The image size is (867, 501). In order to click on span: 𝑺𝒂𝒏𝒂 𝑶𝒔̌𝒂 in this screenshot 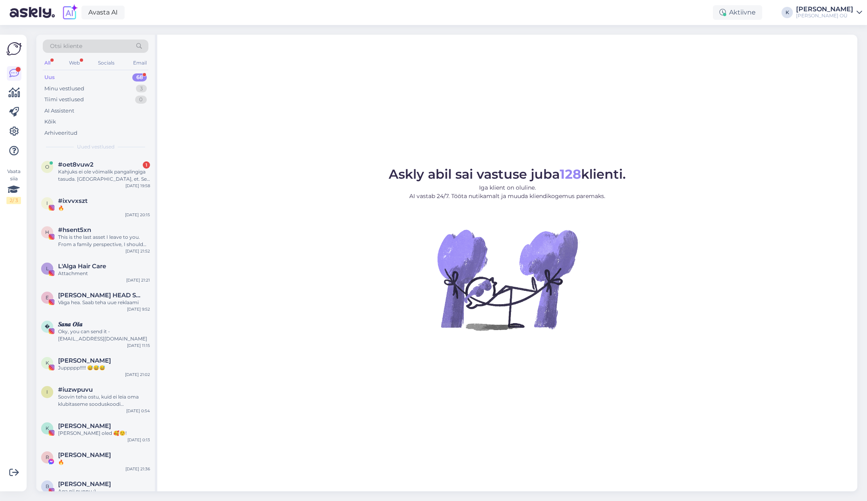, I will do `click(70, 324)`.